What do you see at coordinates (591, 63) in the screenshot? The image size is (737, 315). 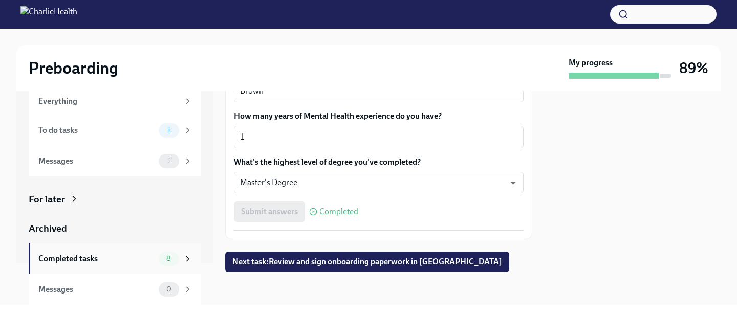 I see `strong: My progress` at bounding box center [591, 63].